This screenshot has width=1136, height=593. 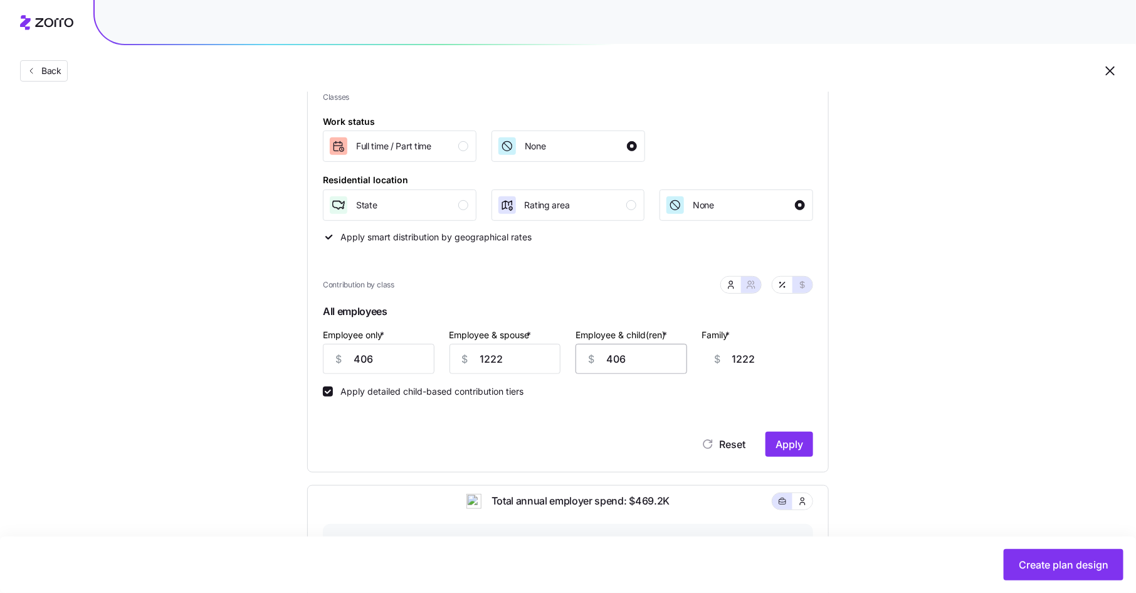 I want to click on span: State, so click(x=367, y=205).